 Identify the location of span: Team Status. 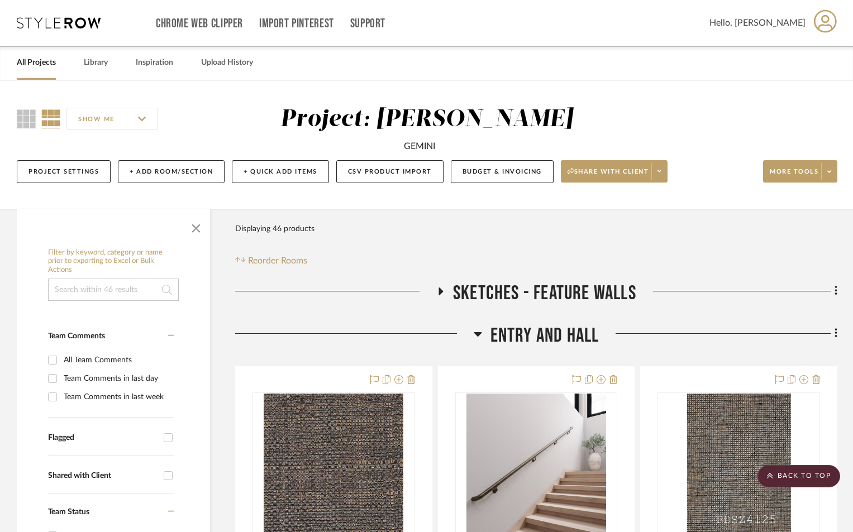
(69, 512).